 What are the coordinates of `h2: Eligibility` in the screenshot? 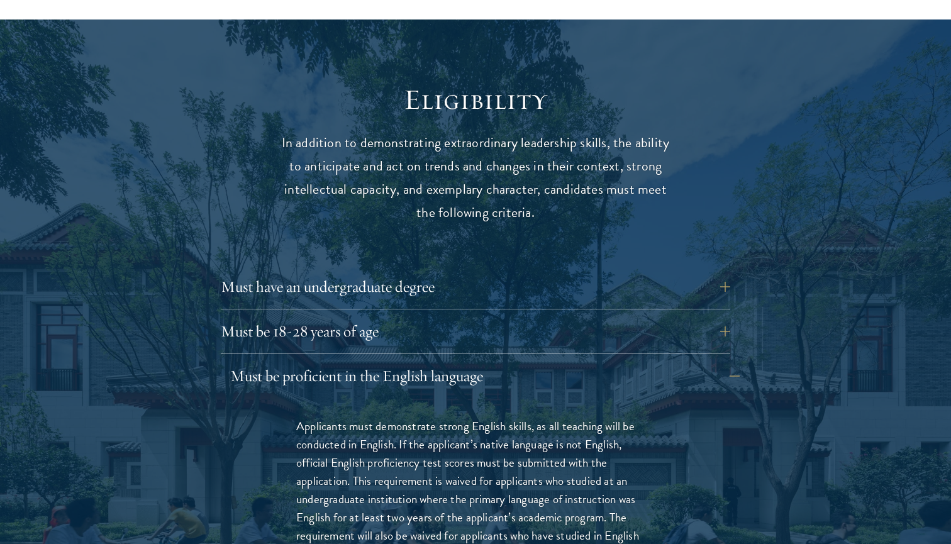 It's located at (476, 100).